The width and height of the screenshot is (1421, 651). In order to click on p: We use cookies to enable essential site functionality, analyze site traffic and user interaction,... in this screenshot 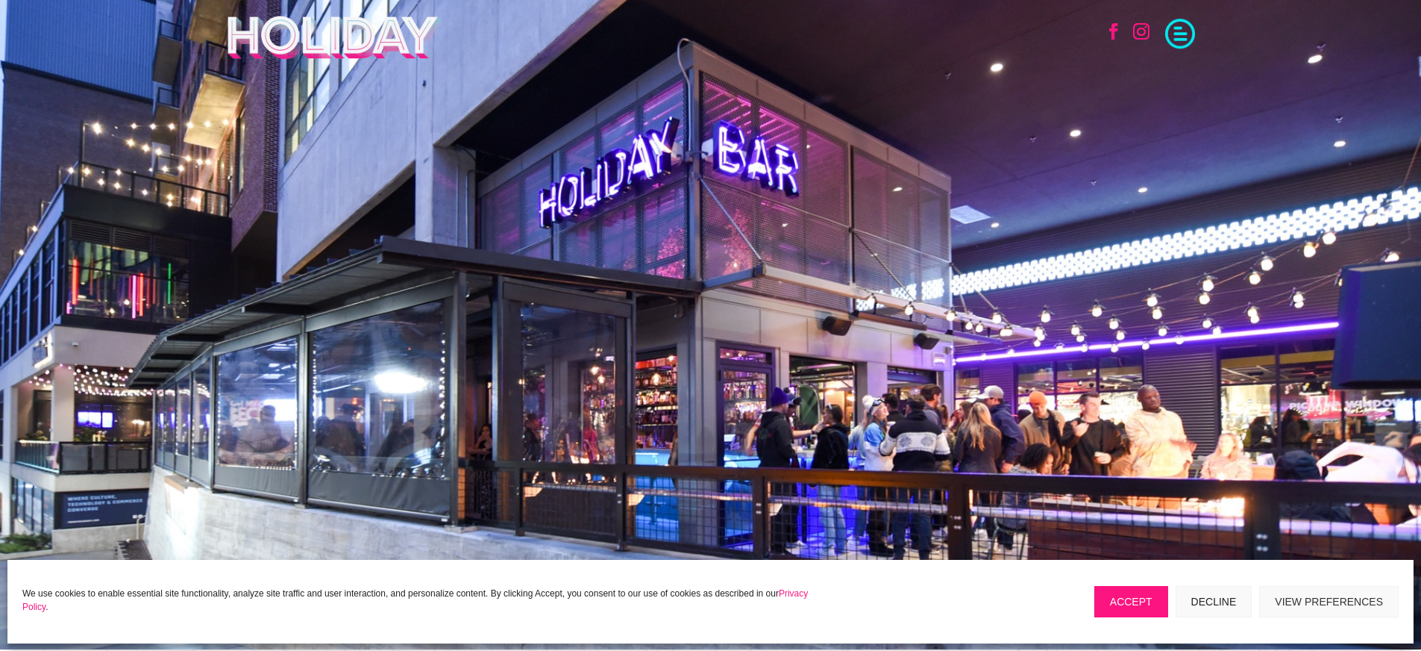, I will do `click(425, 600)`.